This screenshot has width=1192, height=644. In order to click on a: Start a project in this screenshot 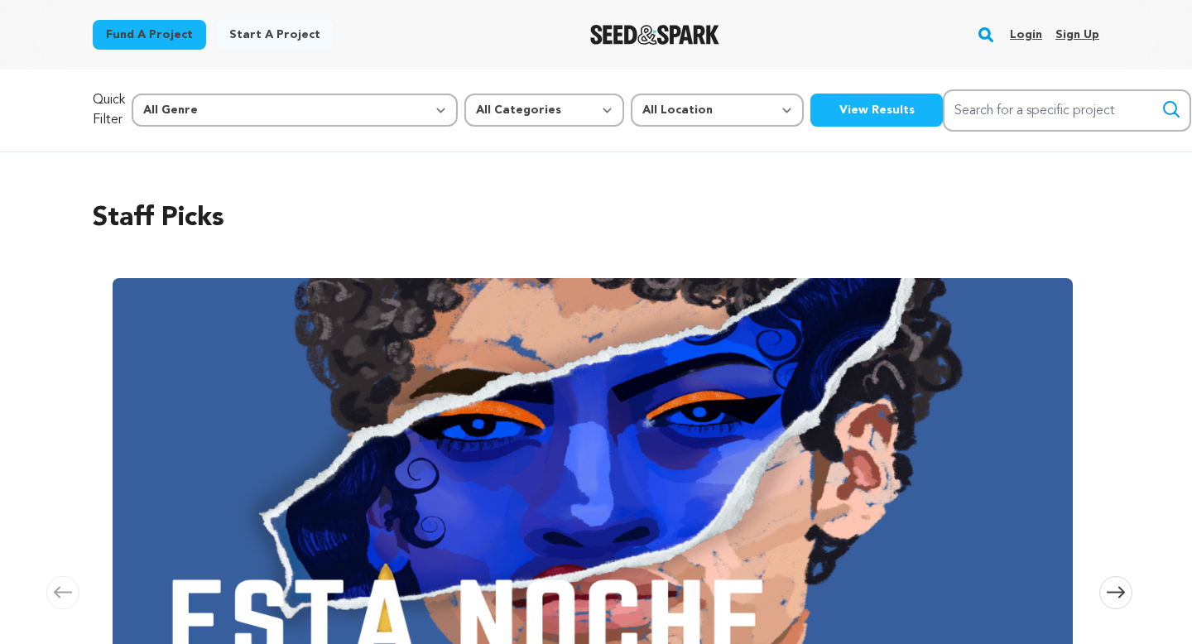, I will do `click(275, 35)`.